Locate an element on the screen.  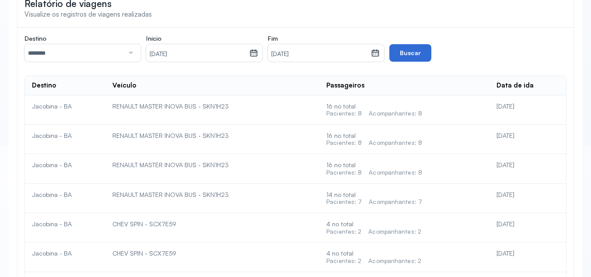
div: Data de ida is located at coordinates (515, 85).